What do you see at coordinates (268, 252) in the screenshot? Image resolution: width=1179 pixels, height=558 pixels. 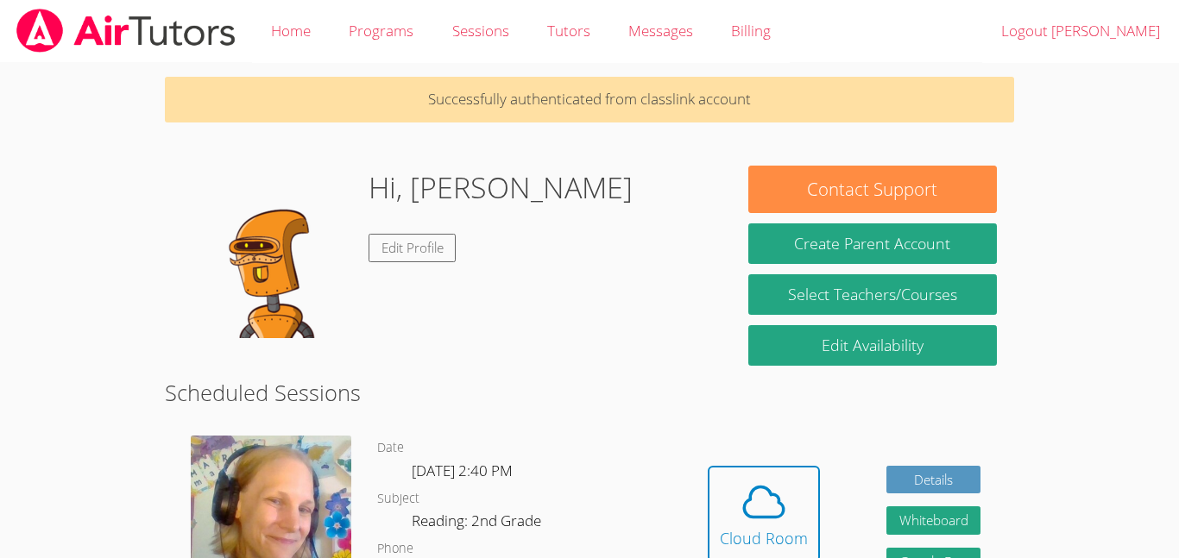 I see `img: default.png` at bounding box center [268, 252].